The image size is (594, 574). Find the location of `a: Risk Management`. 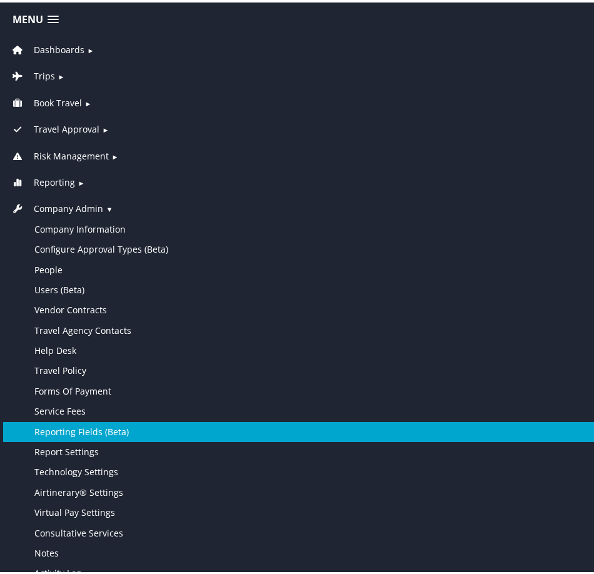

a: Risk Management is located at coordinates (59, 153).